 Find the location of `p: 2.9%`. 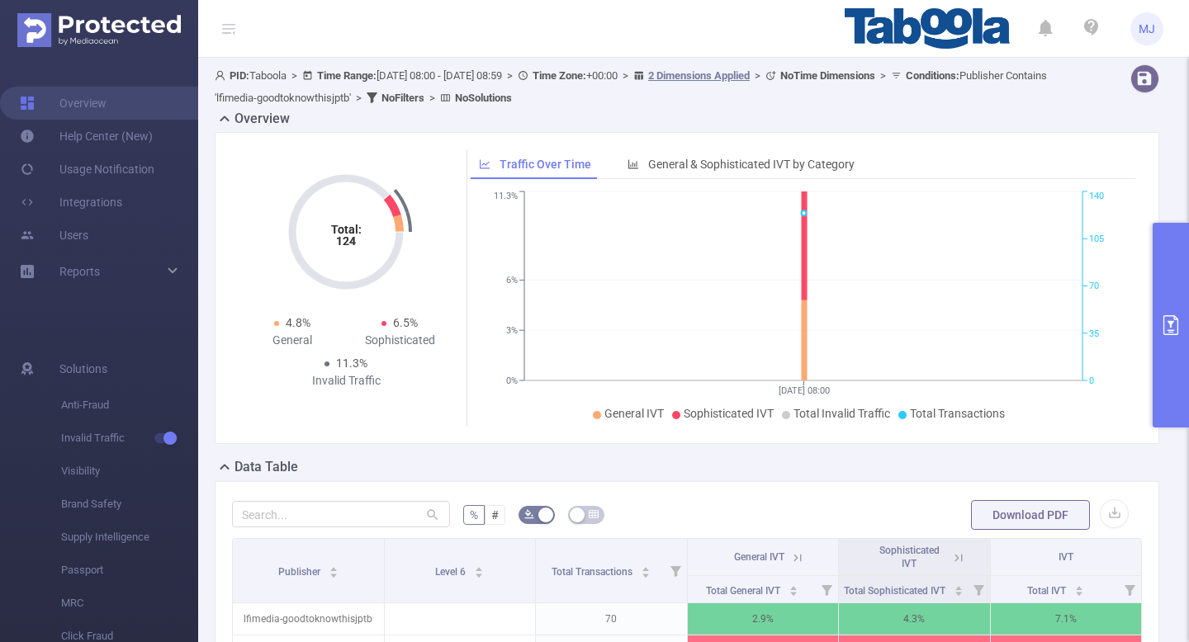

p: 2.9% is located at coordinates (763, 619).